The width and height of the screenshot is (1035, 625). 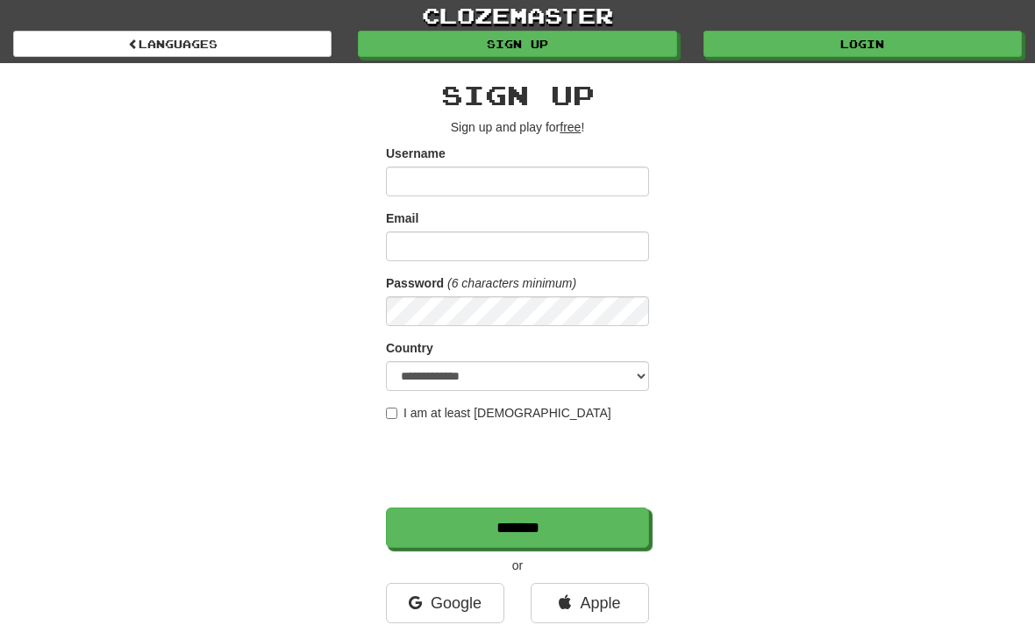 I want to click on label: Country, so click(x=410, y=348).